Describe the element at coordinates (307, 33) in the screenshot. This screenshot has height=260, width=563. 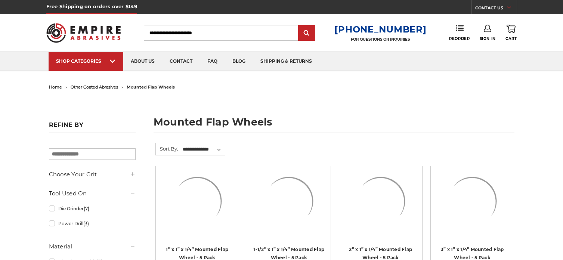
I see `input: Submit` at that location.